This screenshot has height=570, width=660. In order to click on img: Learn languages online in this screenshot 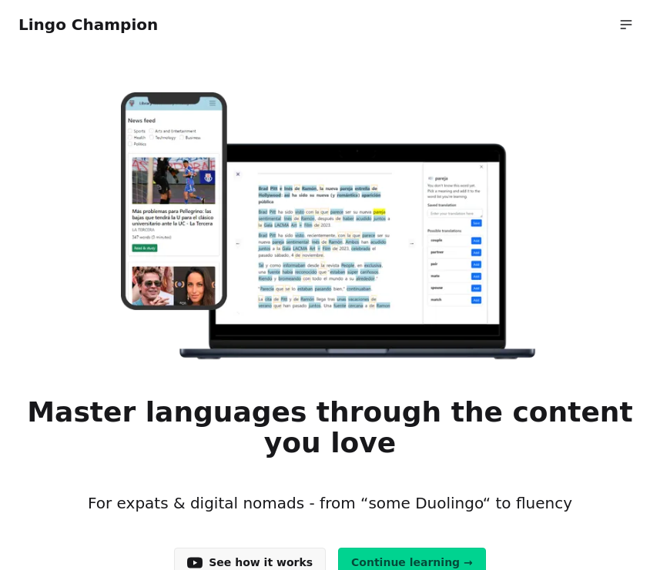, I will do `click(330, 228)`.